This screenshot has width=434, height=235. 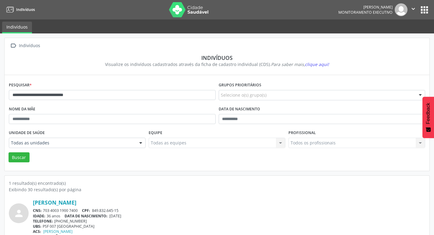 I want to click on span: DATA DE NASCIMENTO:, so click(x=86, y=216).